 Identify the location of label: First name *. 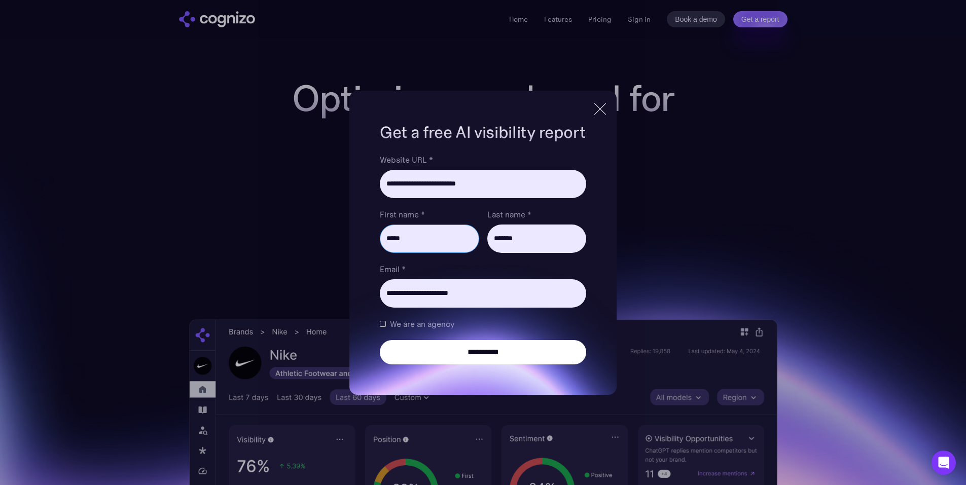
(429, 215).